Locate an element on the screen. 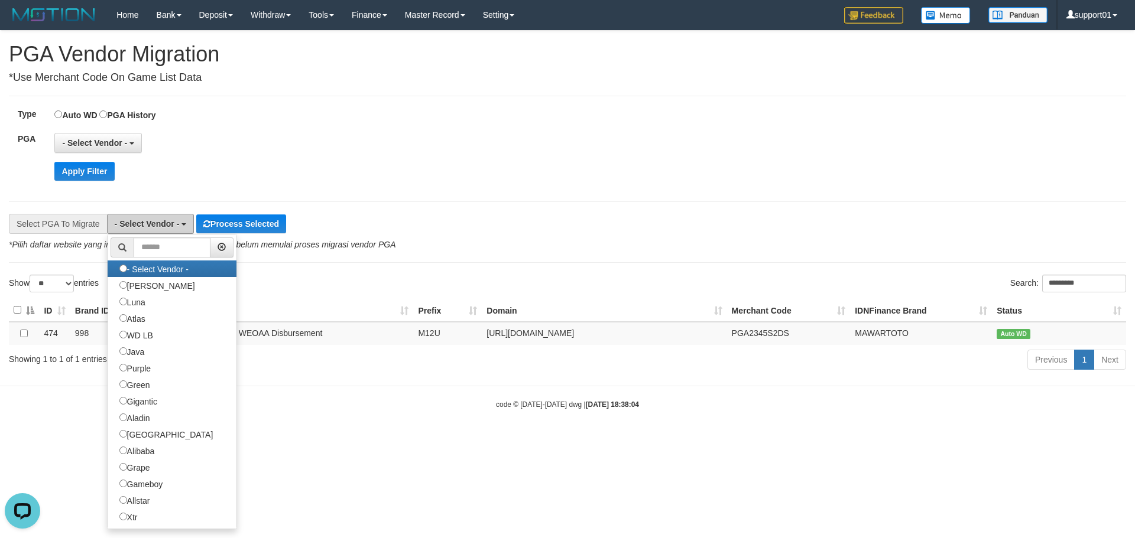 The image size is (1135, 538). td: 998 is located at coordinates (115, 333).